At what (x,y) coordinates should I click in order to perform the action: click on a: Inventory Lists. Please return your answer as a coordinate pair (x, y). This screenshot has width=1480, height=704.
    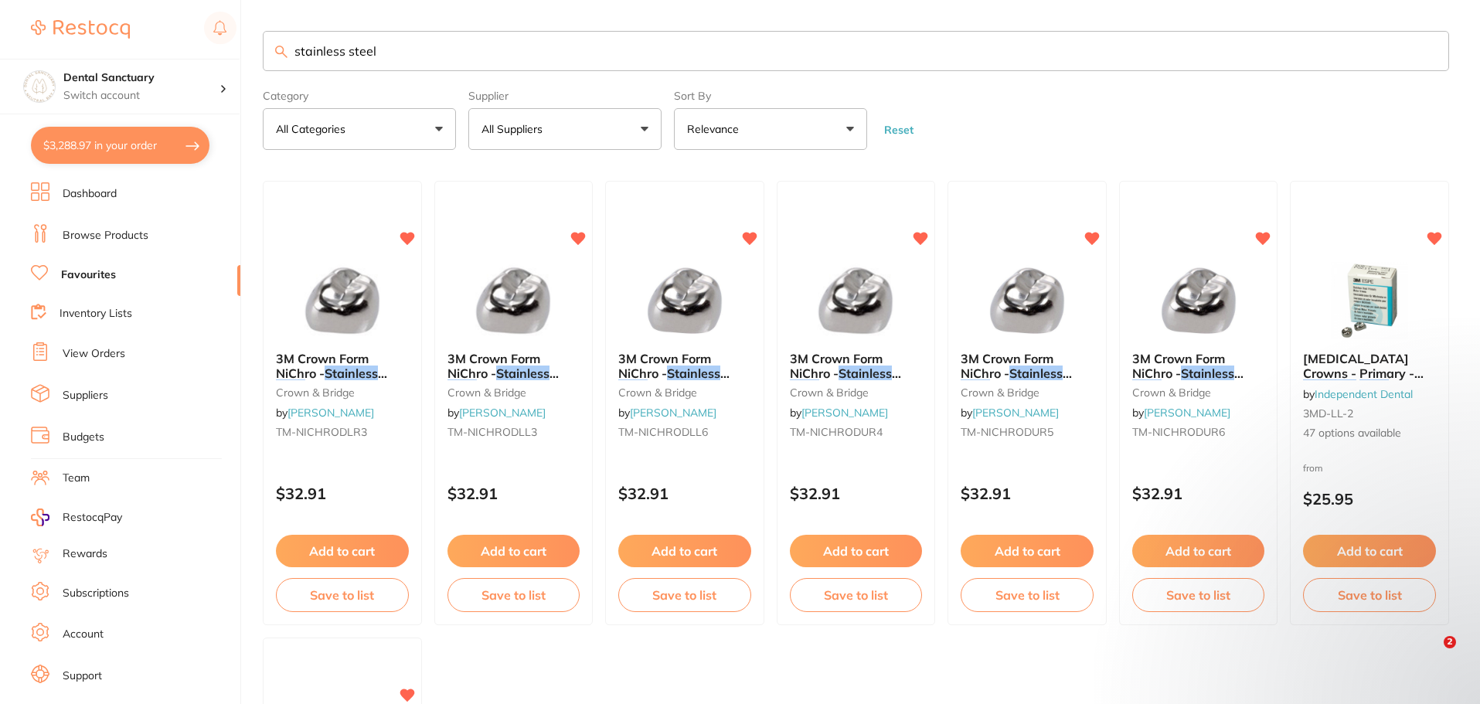
    Looking at the image, I should click on (96, 314).